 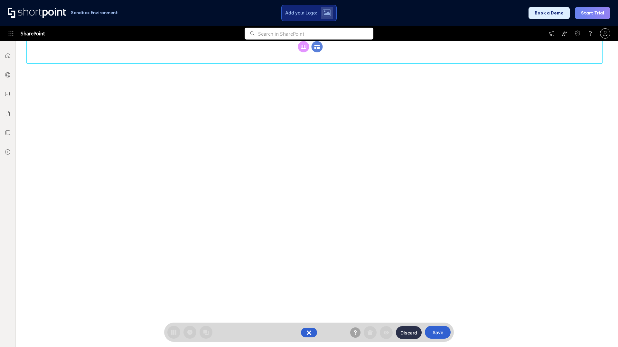 I want to click on span: SharePoint, so click(x=32, y=33).